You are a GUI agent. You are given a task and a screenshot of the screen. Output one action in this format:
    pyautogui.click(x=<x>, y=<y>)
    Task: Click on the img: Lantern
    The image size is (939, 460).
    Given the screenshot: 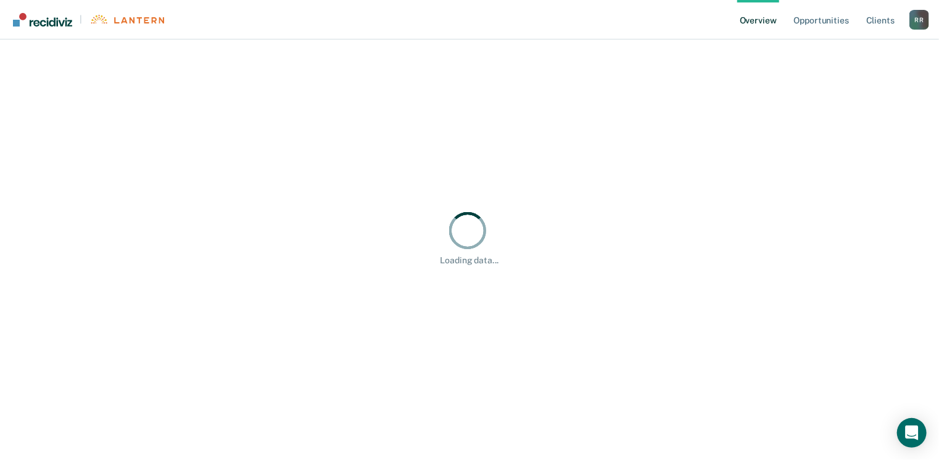 What is the action you would take?
    pyautogui.click(x=127, y=19)
    